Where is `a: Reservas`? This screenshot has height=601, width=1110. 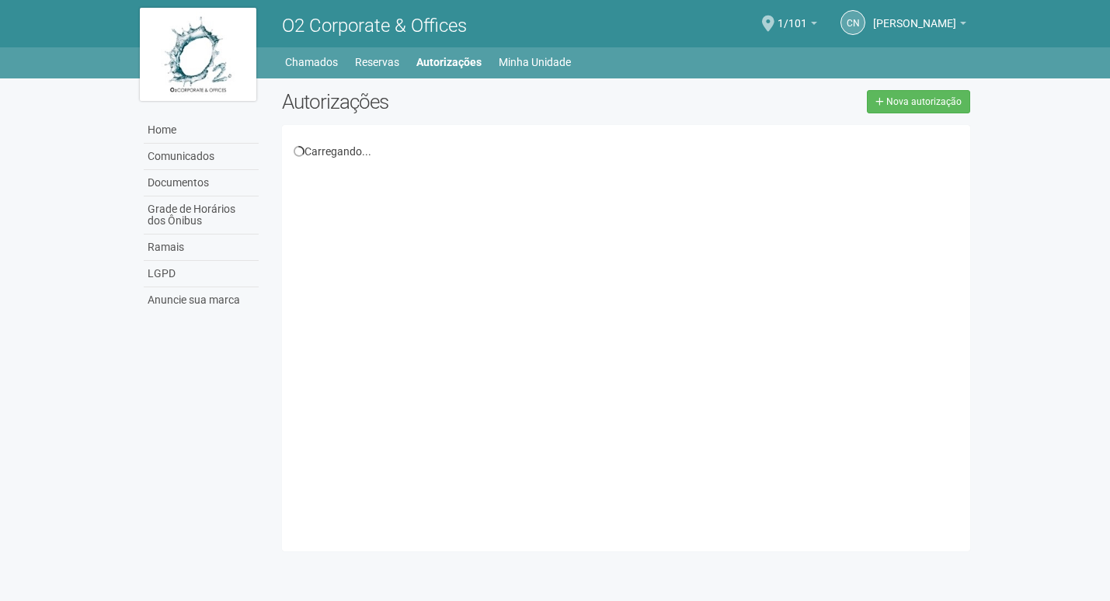
a: Reservas is located at coordinates (377, 62).